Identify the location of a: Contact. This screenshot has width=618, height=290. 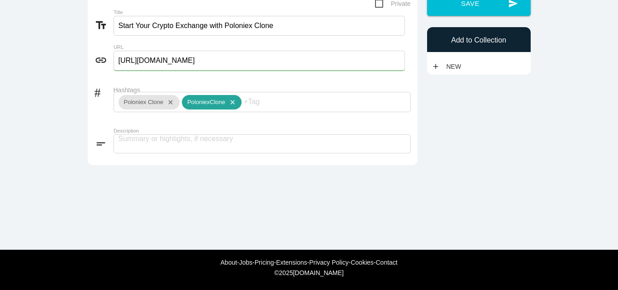
(387, 263).